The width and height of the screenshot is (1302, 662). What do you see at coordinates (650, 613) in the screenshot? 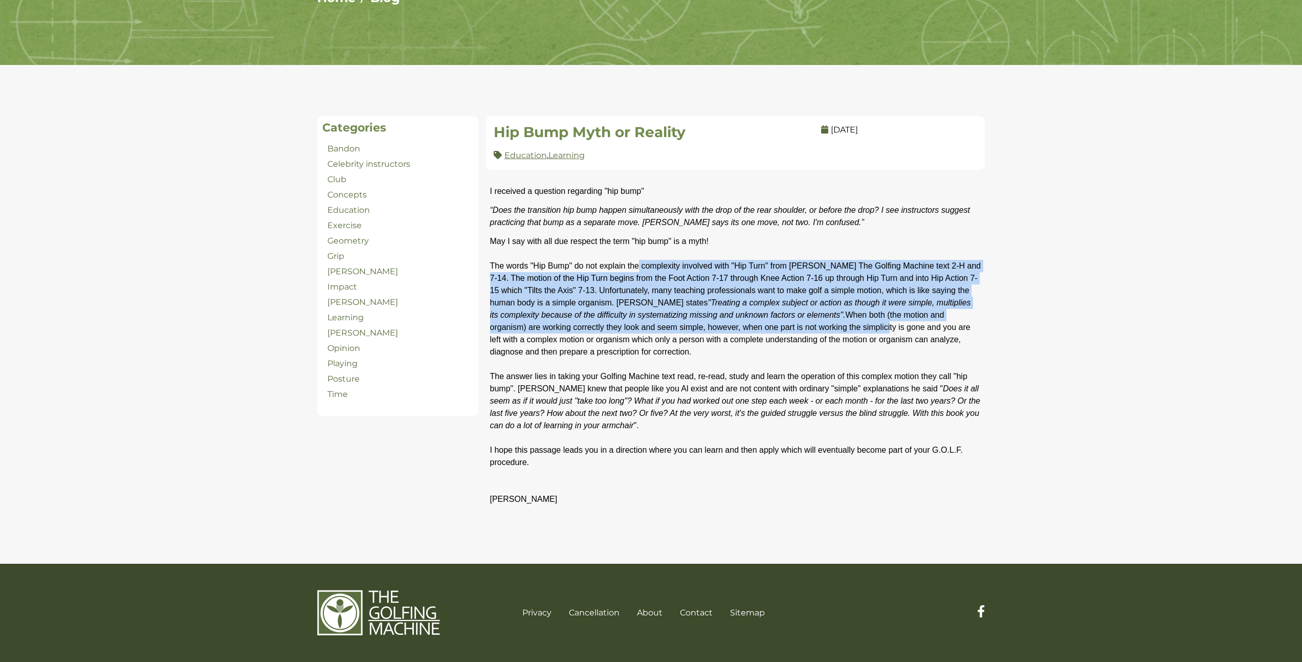
I see `a: About` at bounding box center [650, 613].